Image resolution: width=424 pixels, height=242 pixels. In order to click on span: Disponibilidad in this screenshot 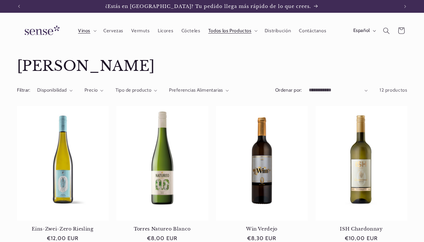, I will do `click(52, 90)`.